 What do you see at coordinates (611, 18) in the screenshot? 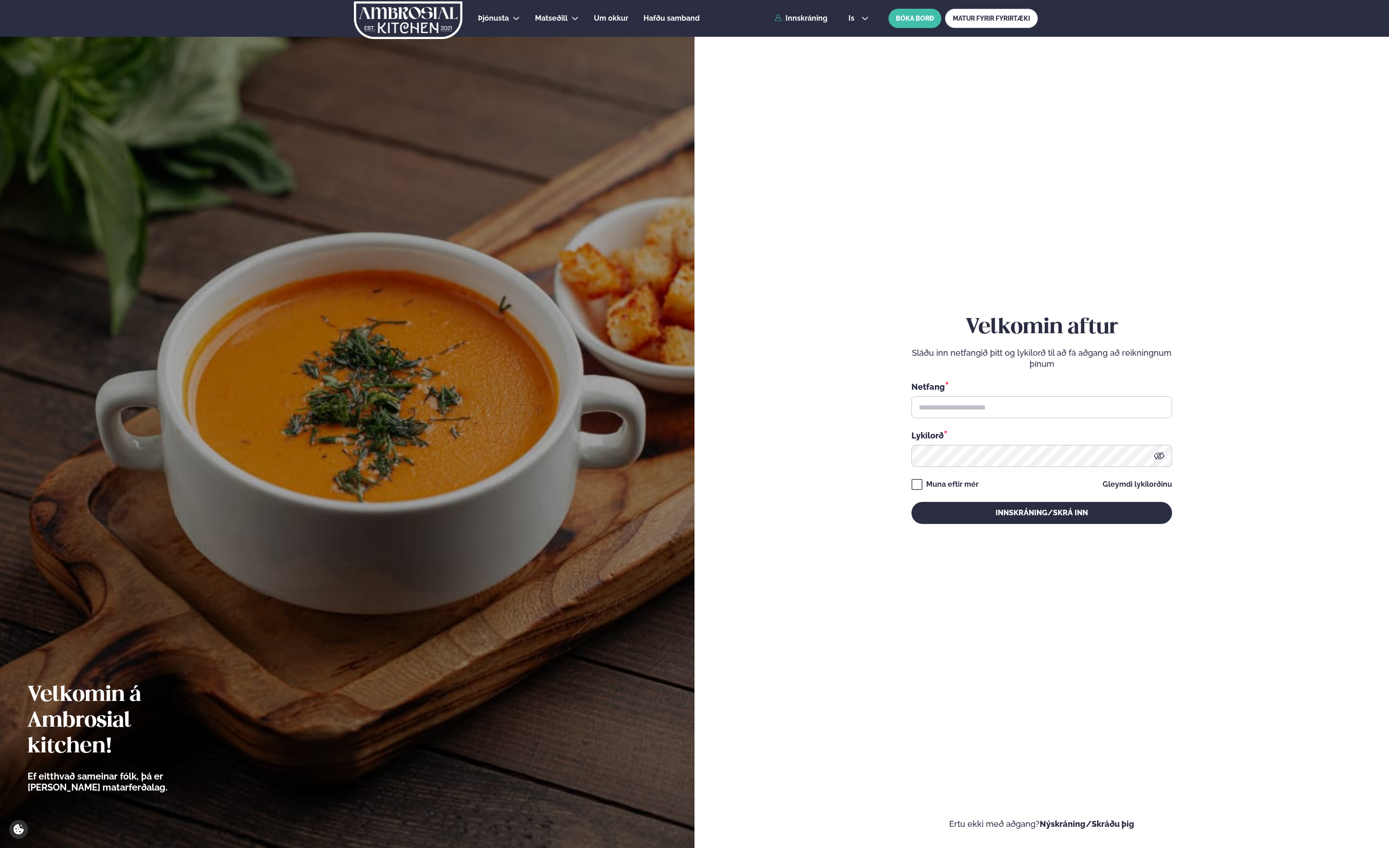
I see `span: Um okkur` at bounding box center [611, 18].